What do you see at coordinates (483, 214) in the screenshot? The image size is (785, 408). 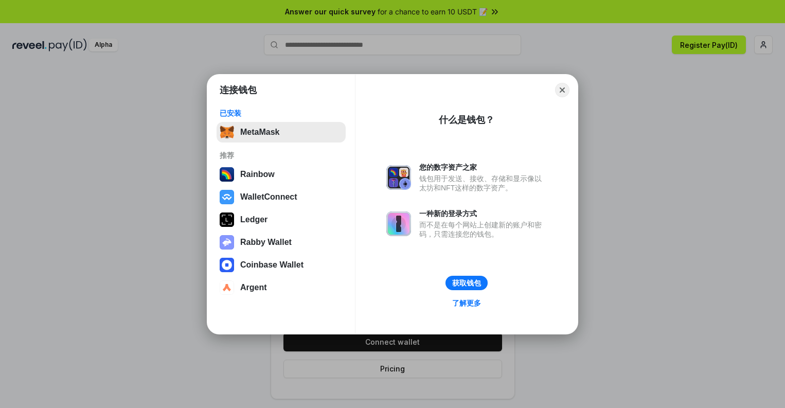 I see `div: 一种新的登录方式` at bounding box center [483, 214].